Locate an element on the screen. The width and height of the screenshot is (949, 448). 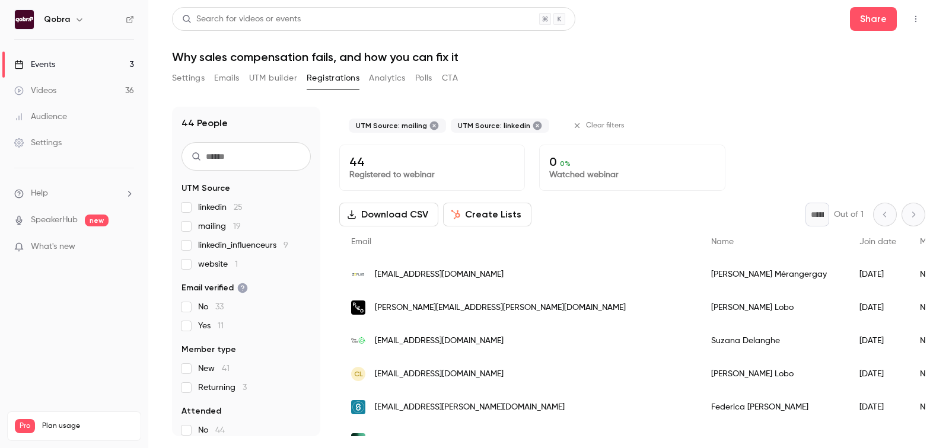
span: 3 is located at coordinates (244, 388).